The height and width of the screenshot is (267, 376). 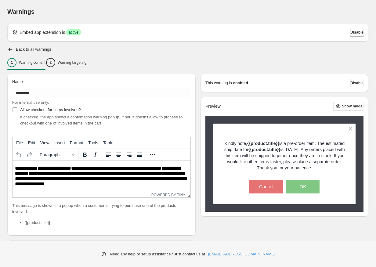 What do you see at coordinates (17, 82) in the screenshot?
I see `span: Name` at bounding box center [17, 82].